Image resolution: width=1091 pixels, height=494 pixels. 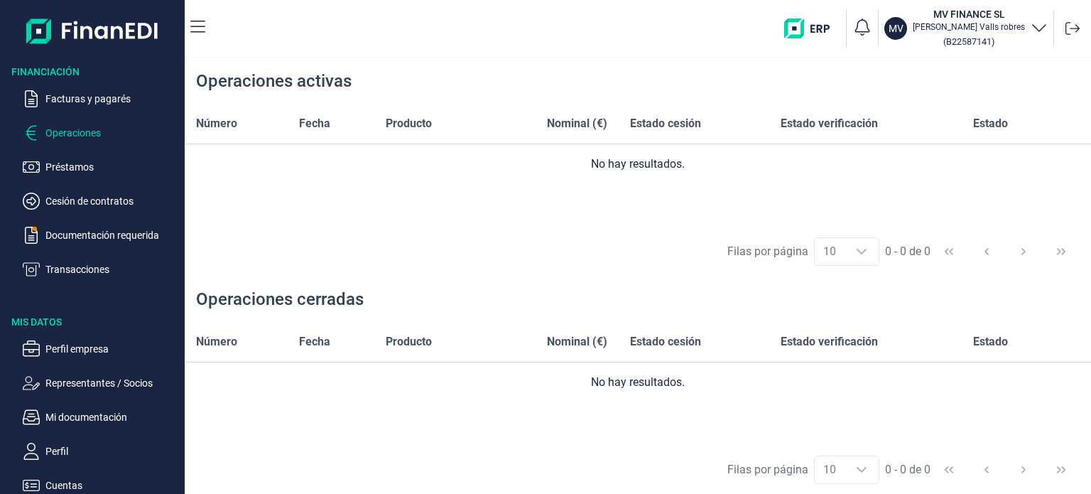 What do you see at coordinates (112, 349) in the screenshot?
I see `p: Perfil empresa` at bounding box center [112, 349].